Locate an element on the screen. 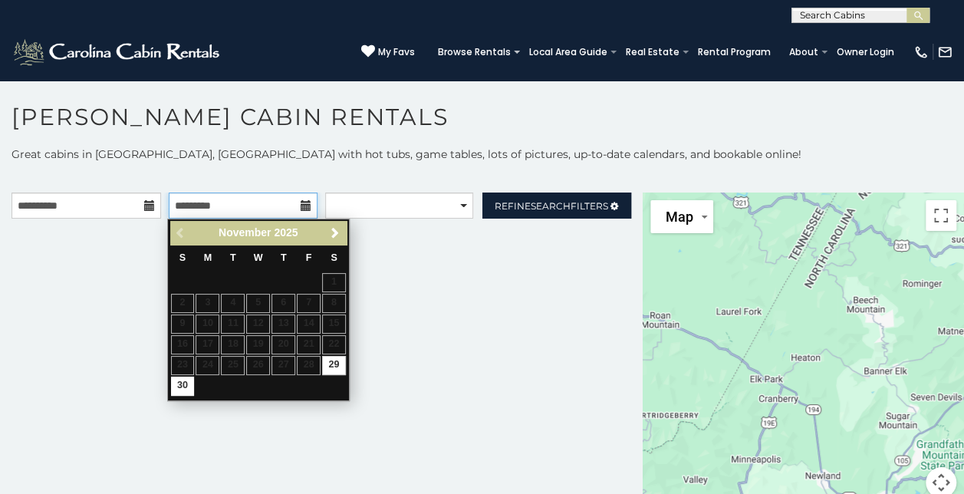  button: Change map style is located at coordinates (682, 216).